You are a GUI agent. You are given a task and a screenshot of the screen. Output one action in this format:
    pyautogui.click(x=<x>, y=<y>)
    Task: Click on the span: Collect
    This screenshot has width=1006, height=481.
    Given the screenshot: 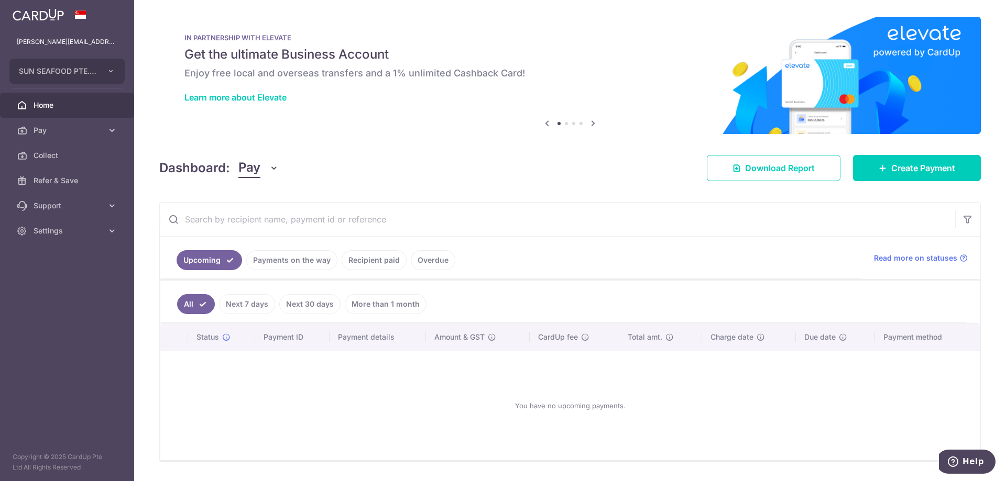 What is the action you would take?
    pyautogui.click(x=68, y=156)
    